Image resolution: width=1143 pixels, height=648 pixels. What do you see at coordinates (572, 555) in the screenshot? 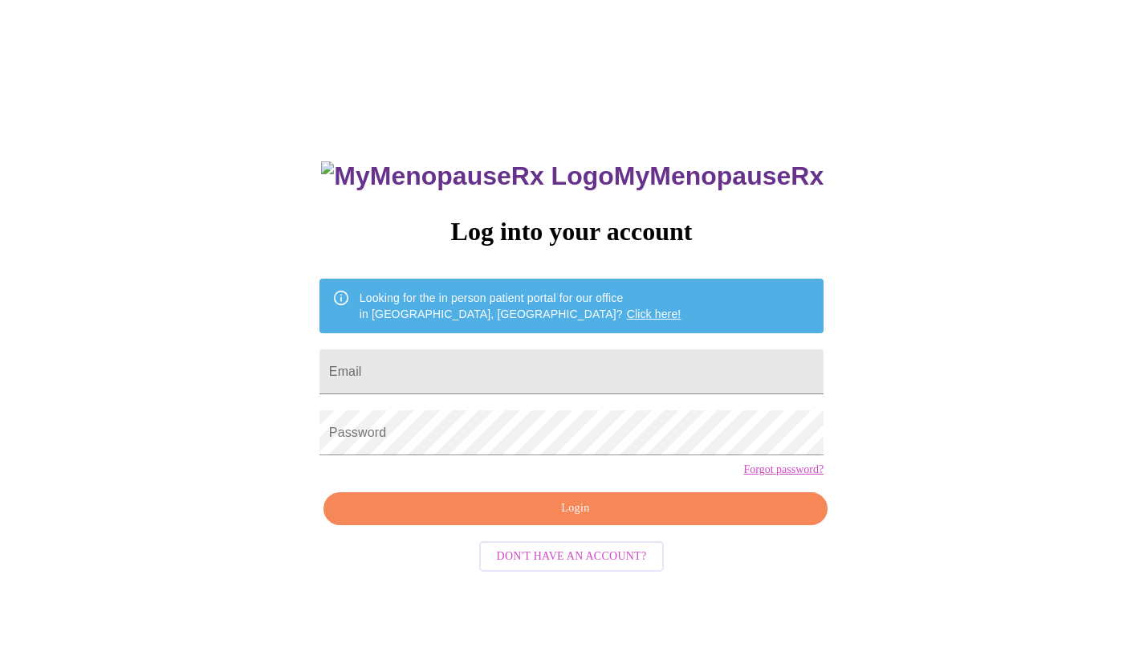
I see `a: Don't have an account?` at bounding box center [572, 555].